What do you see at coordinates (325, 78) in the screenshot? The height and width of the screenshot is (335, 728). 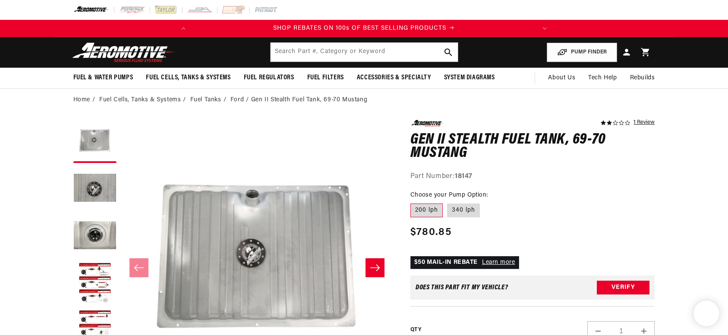 I see `span: Fuel Filters` at bounding box center [325, 78].